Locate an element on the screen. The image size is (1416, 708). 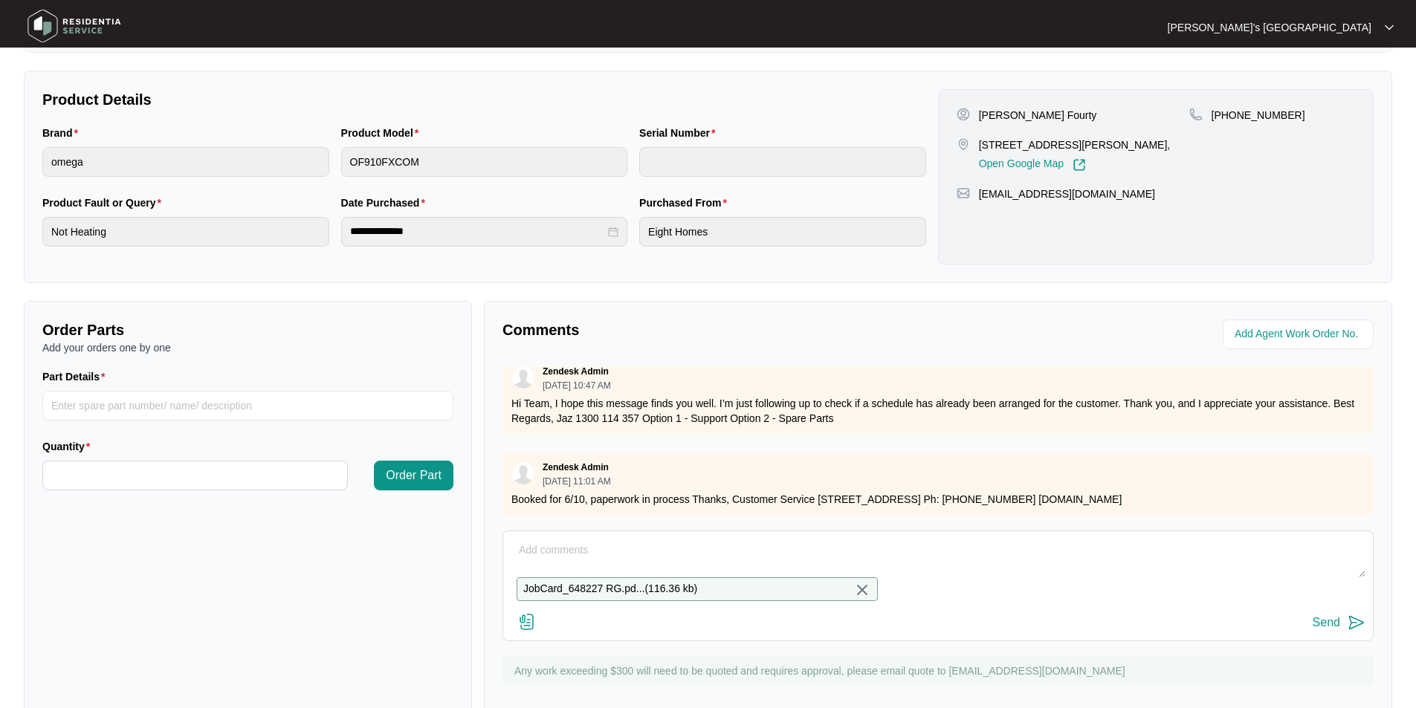
img: dropdown arrow is located at coordinates (1389, 27).